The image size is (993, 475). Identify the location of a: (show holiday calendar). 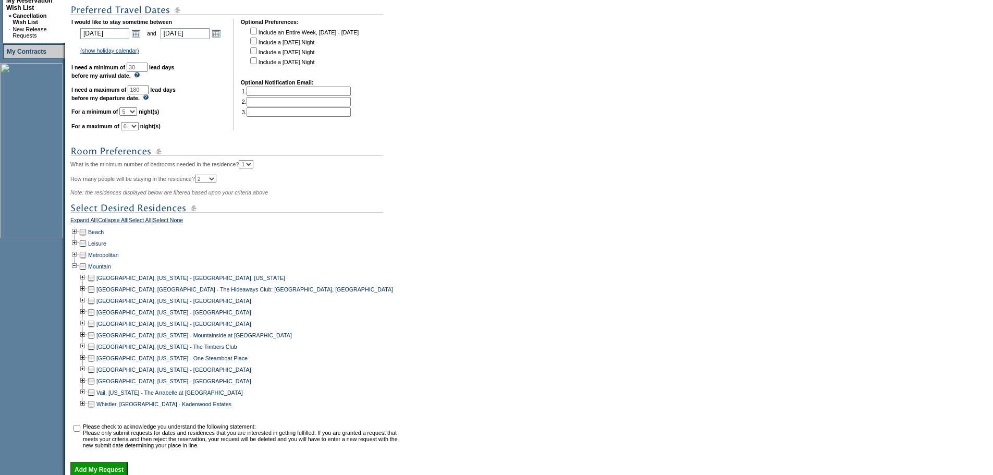
(109, 51).